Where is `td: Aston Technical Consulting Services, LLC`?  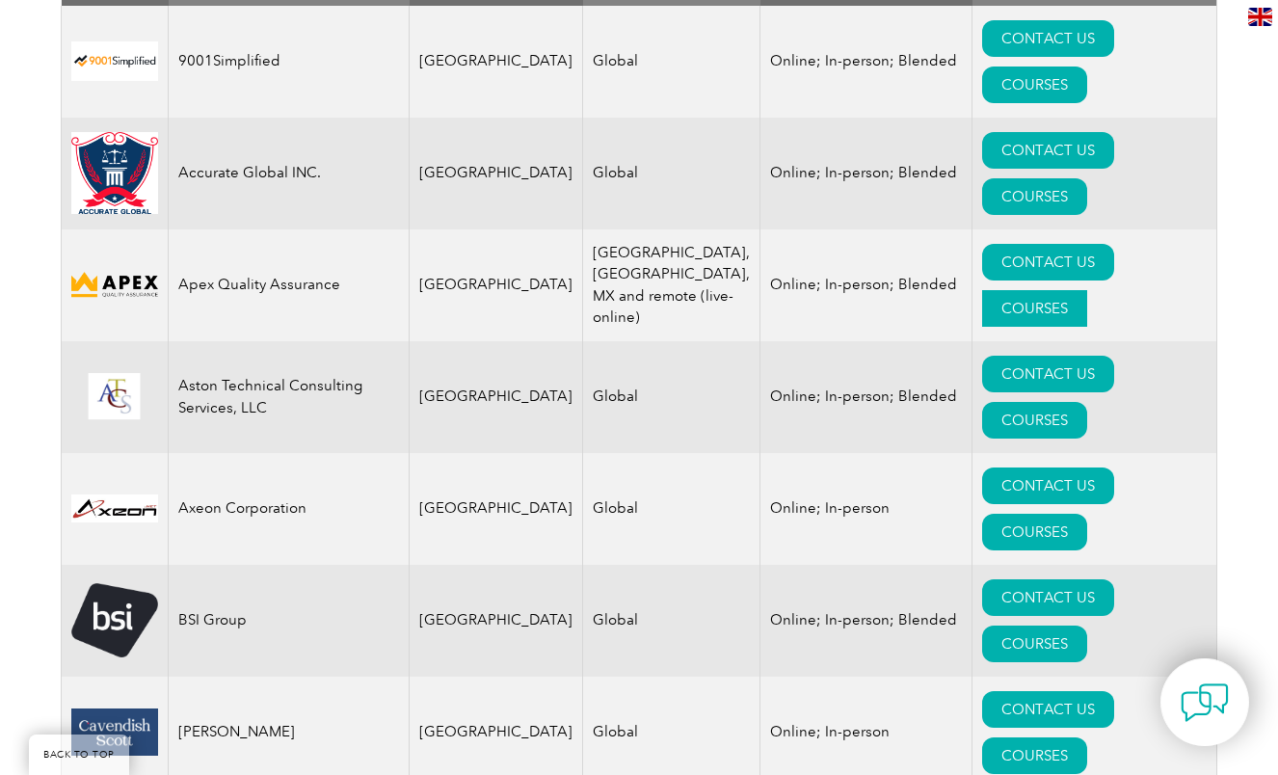
td: Aston Technical Consulting Services, LLC is located at coordinates (289, 397).